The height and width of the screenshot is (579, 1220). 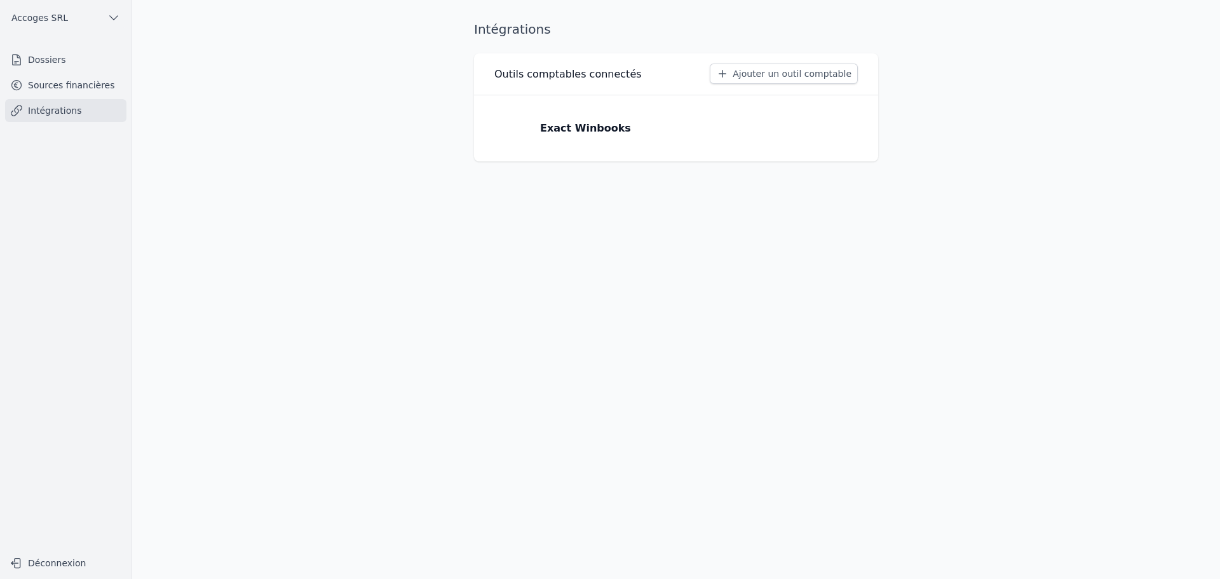 I want to click on button: Accoges SRL, so click(x=65, y=18).